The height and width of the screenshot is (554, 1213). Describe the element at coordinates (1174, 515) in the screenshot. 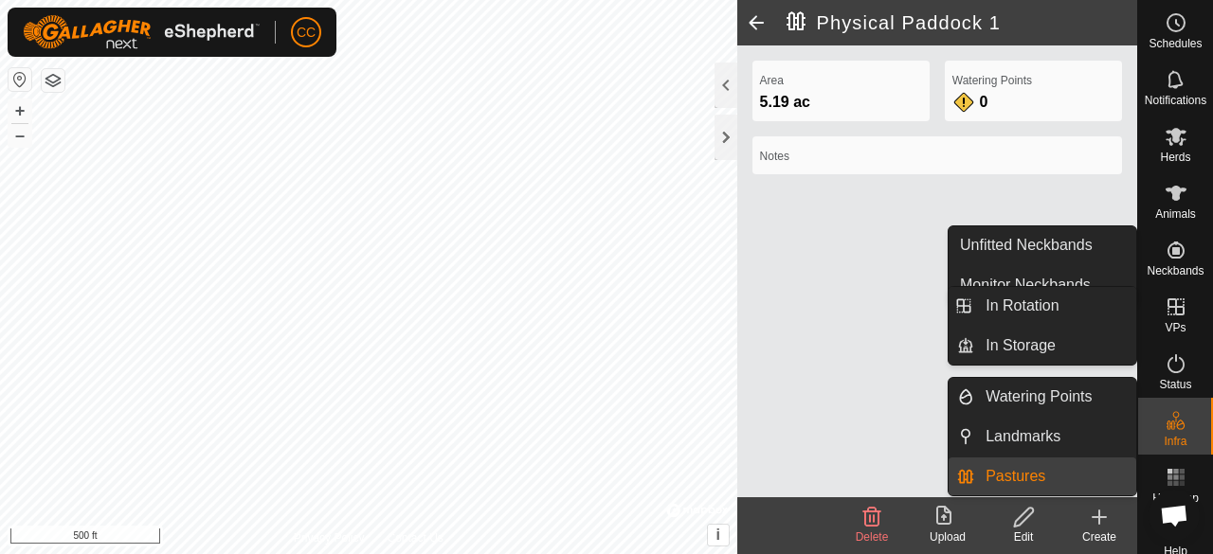

I see `div: Open chat` at that location.